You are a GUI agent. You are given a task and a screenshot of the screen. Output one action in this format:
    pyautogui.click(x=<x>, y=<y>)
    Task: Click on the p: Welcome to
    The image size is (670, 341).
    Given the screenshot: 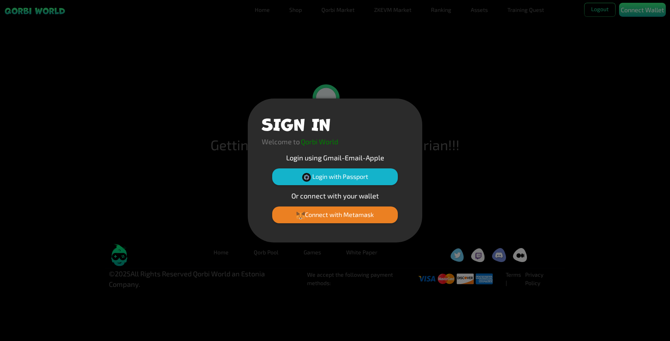 What is the action you would take?
    pyautogui.click(x=281, y=141)
    